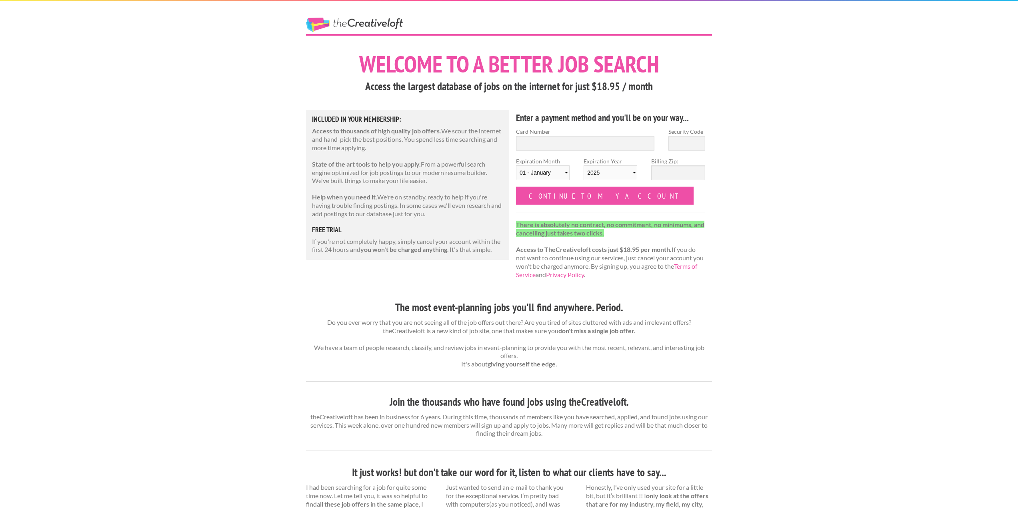 The image size is (1018, 509). What do you see at coordinates (611, 118) in the screenshot?
I see `h4: Enter a payment method and you'll be on your way...` at bounding box center [611, 118].